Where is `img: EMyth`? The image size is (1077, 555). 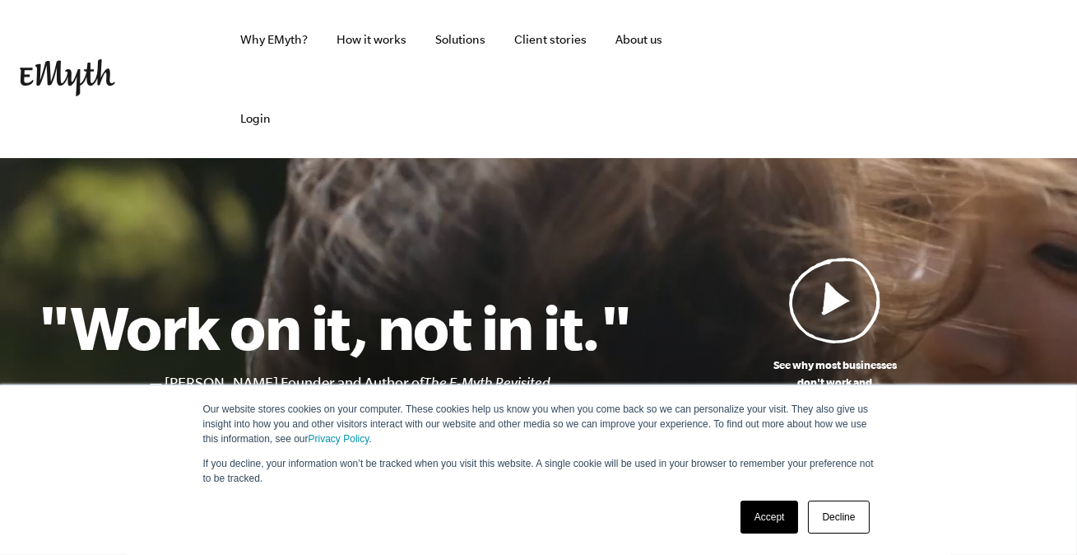
img: EMyth is located at coordinates (67, 77).